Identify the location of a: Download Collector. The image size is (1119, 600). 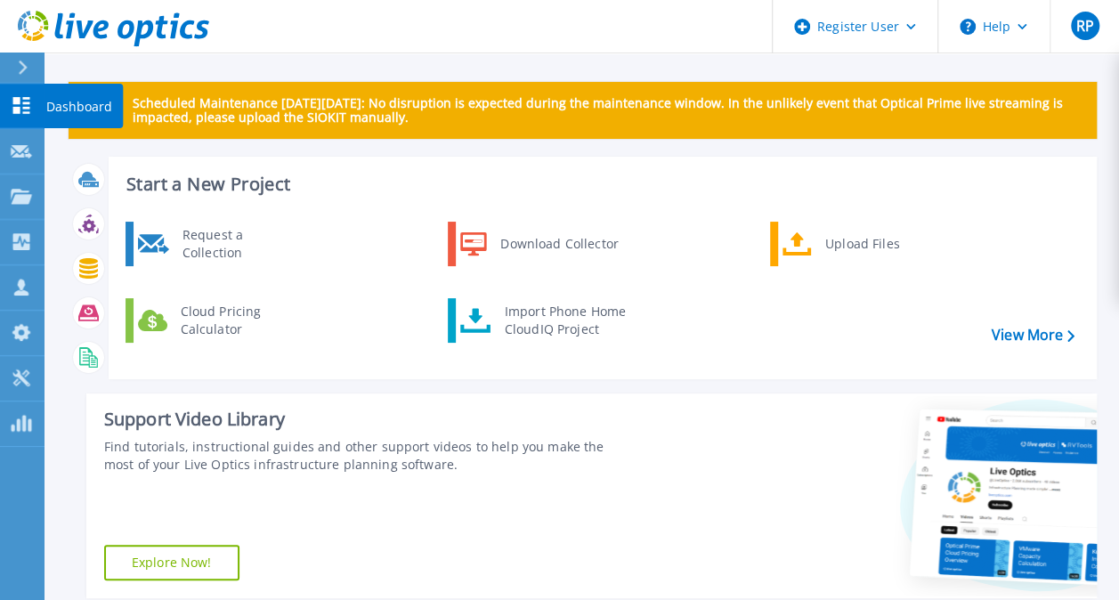
(539, 244).